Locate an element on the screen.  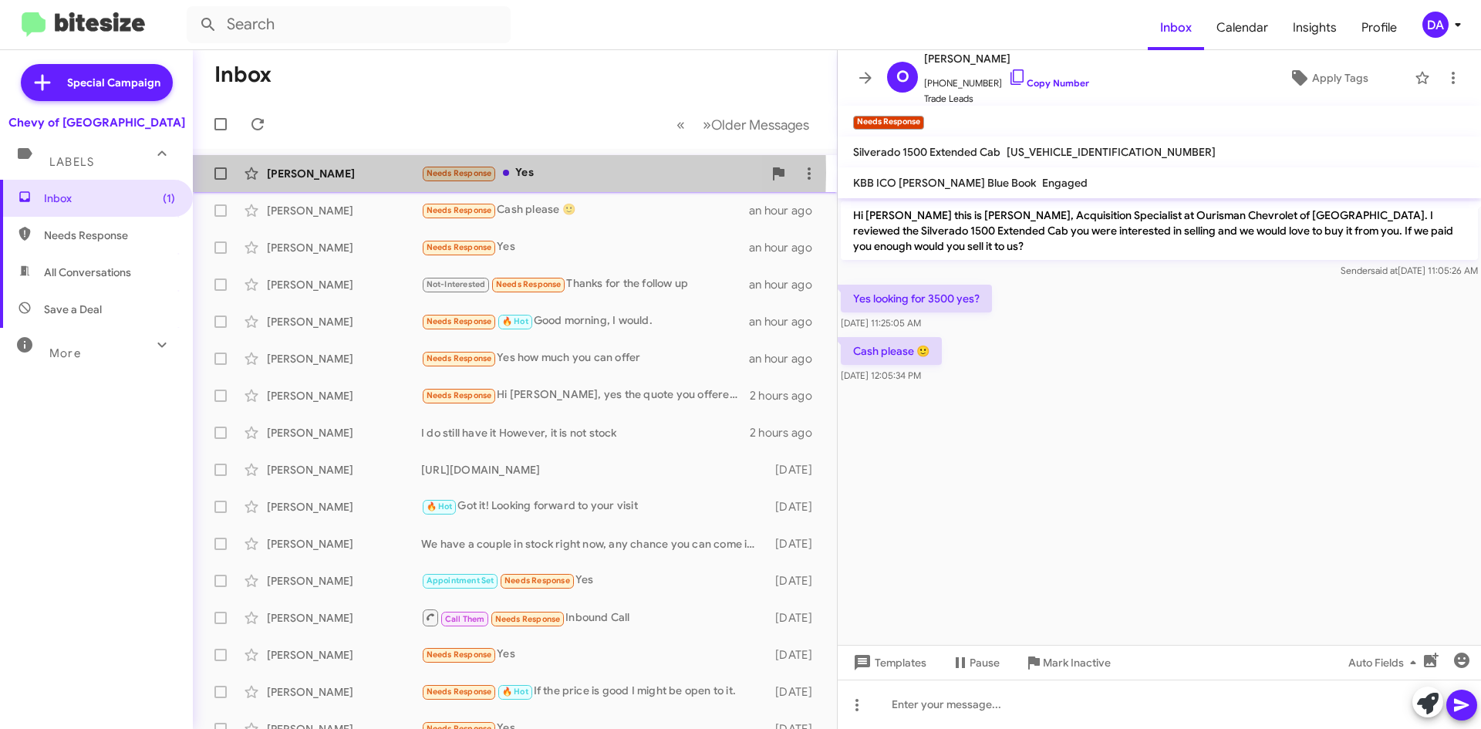
span: Not-Interested is located at coordinates (456, 284).